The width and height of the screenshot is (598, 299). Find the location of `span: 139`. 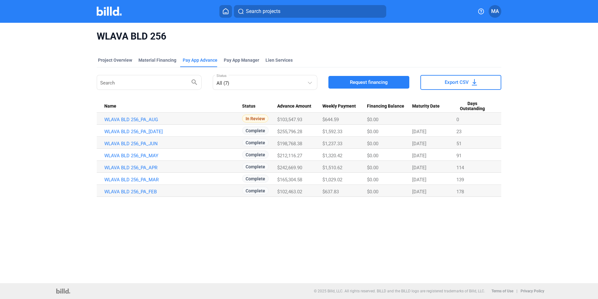

span: 139 is located at coordinates (460, 180).